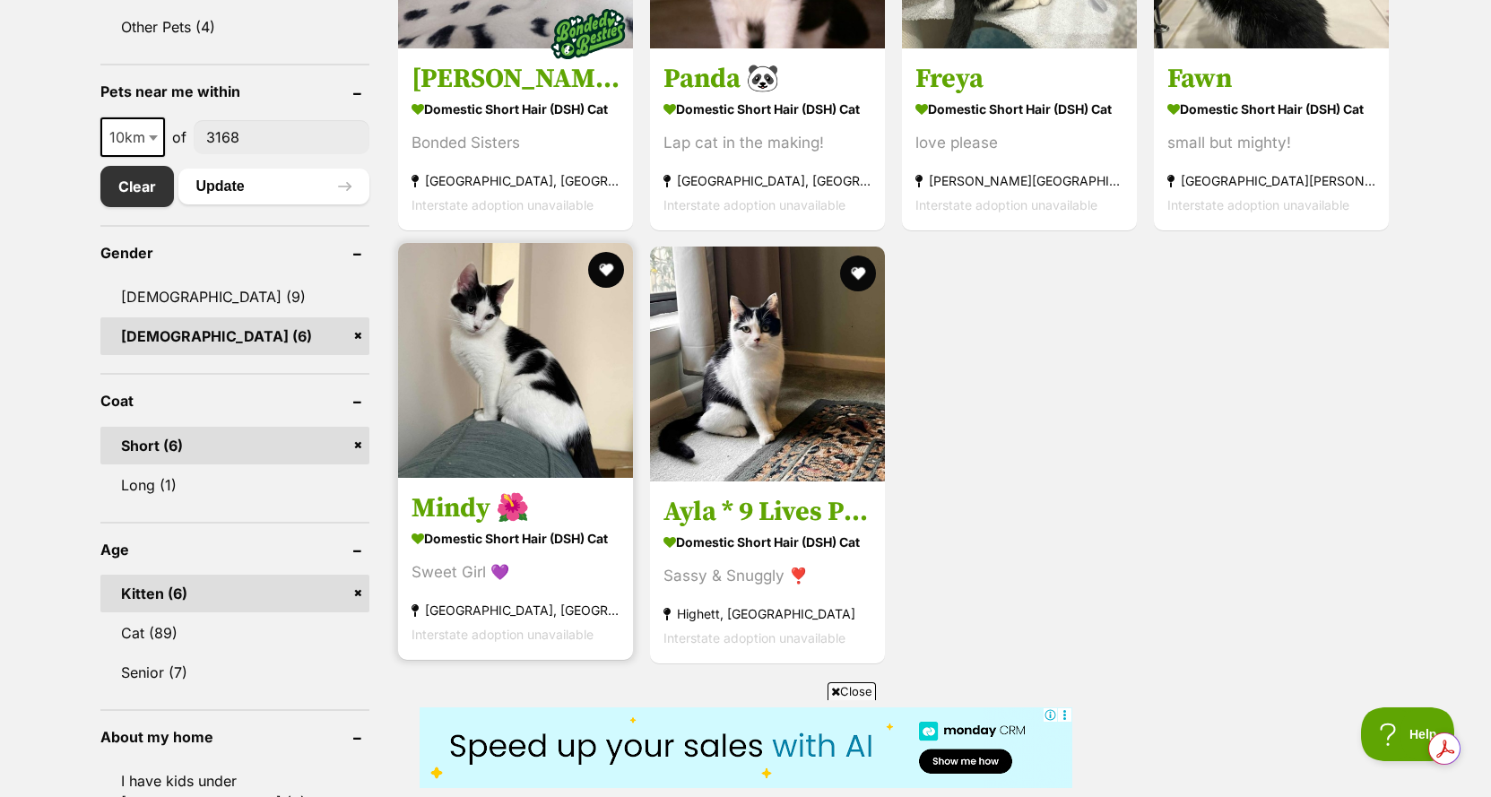 The width and height of the screenshot is (1491, 797). What do you see at coordinates (515, 142) in the screenshot?
I see `div: Bonded Sisters` at bounding box center [515, 142].